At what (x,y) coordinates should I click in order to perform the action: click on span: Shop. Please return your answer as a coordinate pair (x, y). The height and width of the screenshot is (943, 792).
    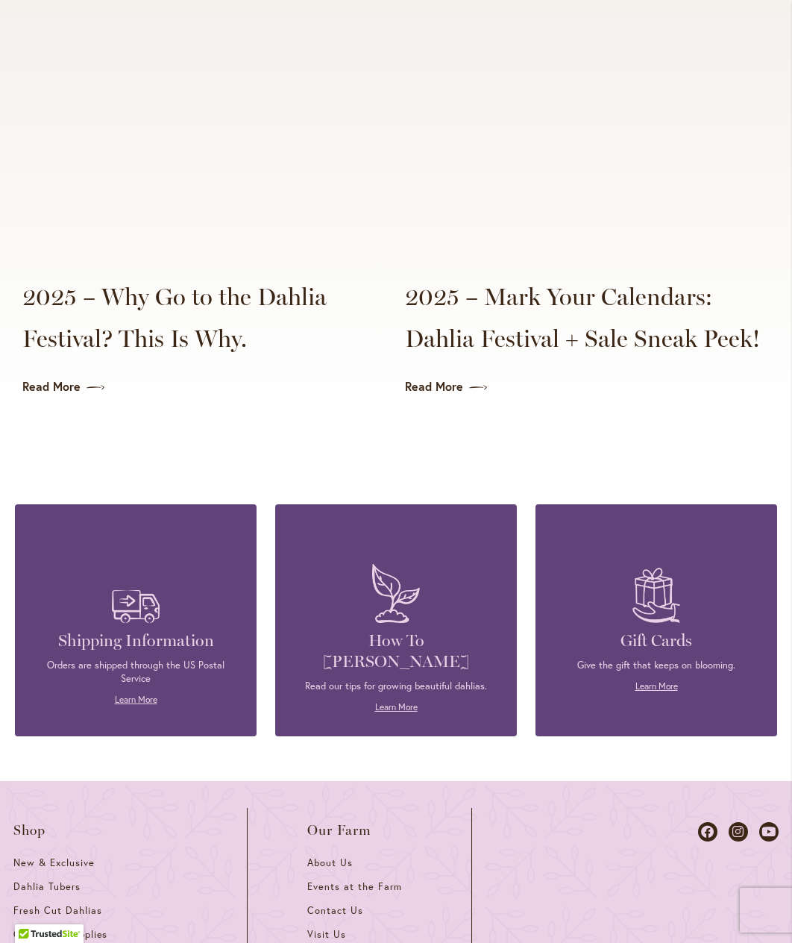
    Looking at the image, I should click on (30, 830).